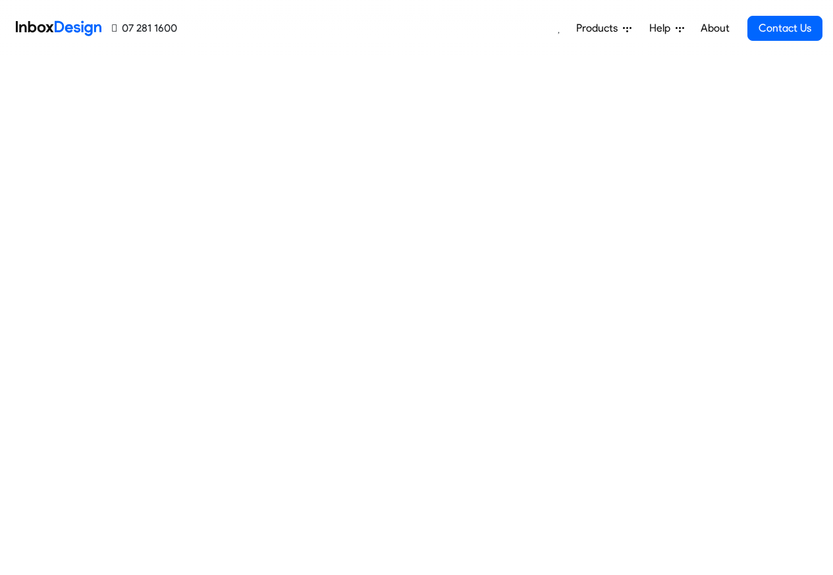  Describe the element at coordinates (663, 28) in the screenshot. I see `span: Help` at that location.